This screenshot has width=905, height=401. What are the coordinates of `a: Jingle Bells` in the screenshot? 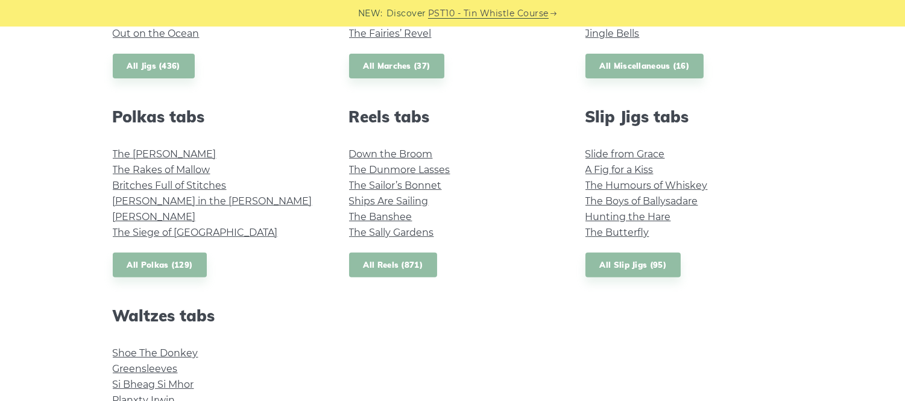 It's located at (613, 33).